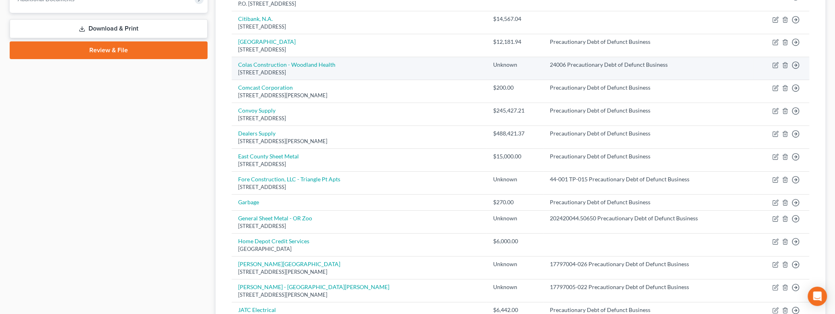 The height and width of the screenshot is (314, 835). I want to click on div: $488,421.37, so click(515, 133).